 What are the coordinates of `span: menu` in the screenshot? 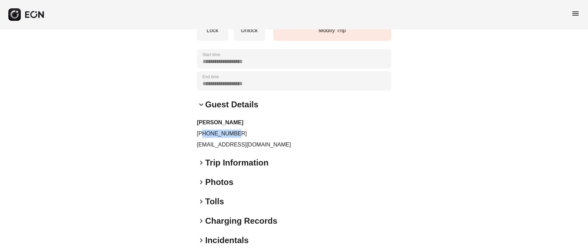 It's located at (576, 14).